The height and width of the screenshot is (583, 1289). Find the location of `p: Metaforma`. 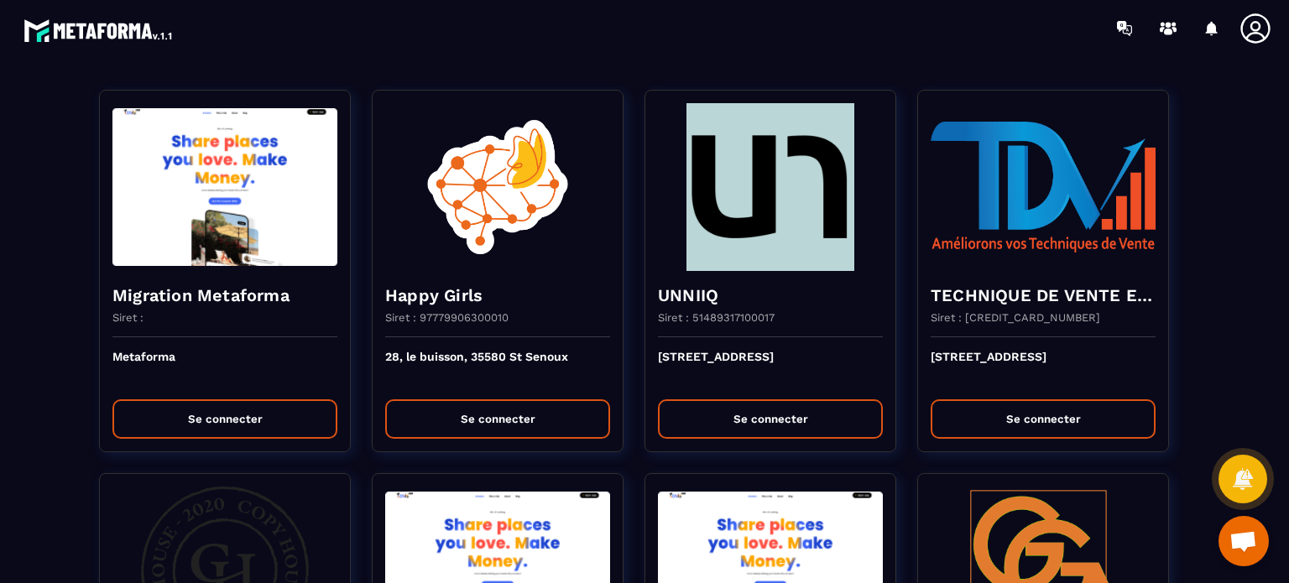

p: Metaforma is located at coordinates (225, 368).